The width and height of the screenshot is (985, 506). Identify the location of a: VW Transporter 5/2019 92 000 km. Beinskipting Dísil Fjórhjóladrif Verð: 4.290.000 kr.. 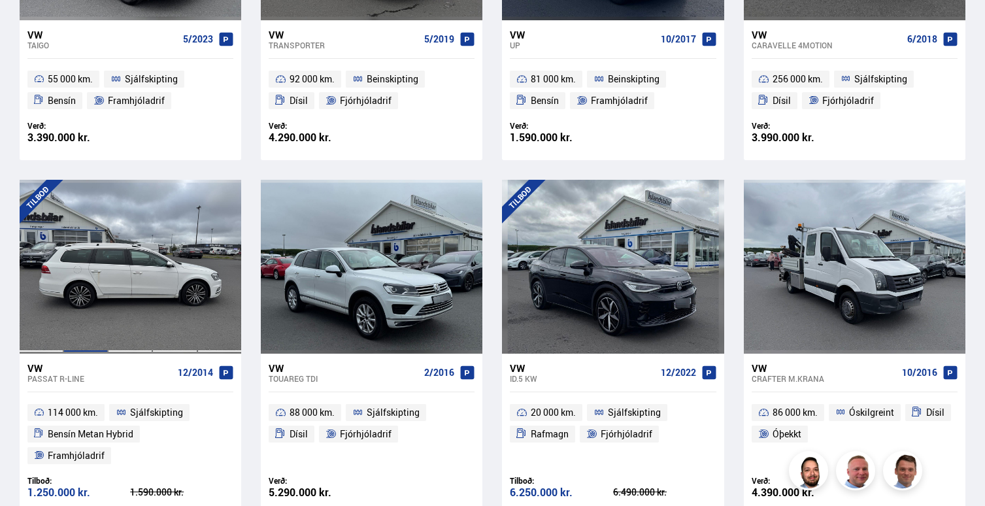
(371, 90).